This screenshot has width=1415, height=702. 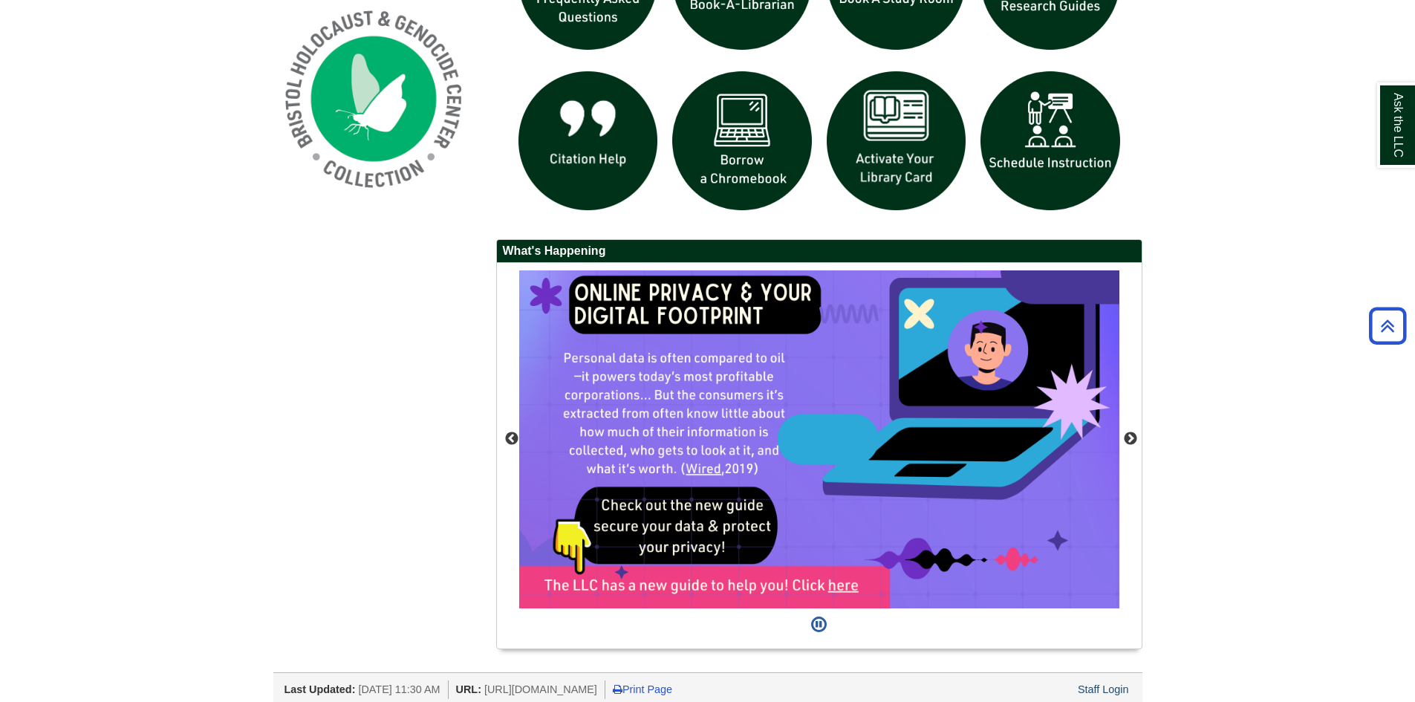 I want to click on img: For faculty. Schedule Library Instruction icon links to form., so click(x=1051, y=141).